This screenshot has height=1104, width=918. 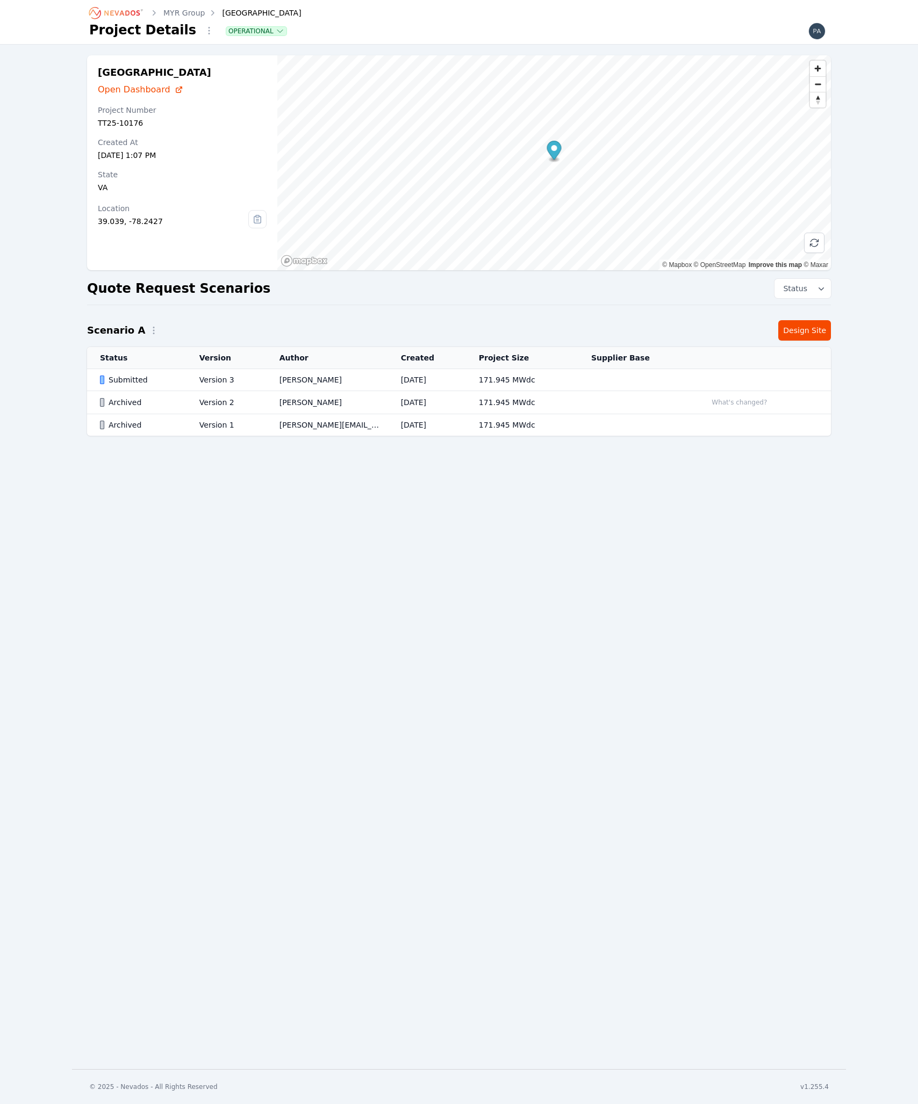 What do you see at coordinates (137, 358) in the screenshot?
I see `th: Status` at bounding box center [137, 358].